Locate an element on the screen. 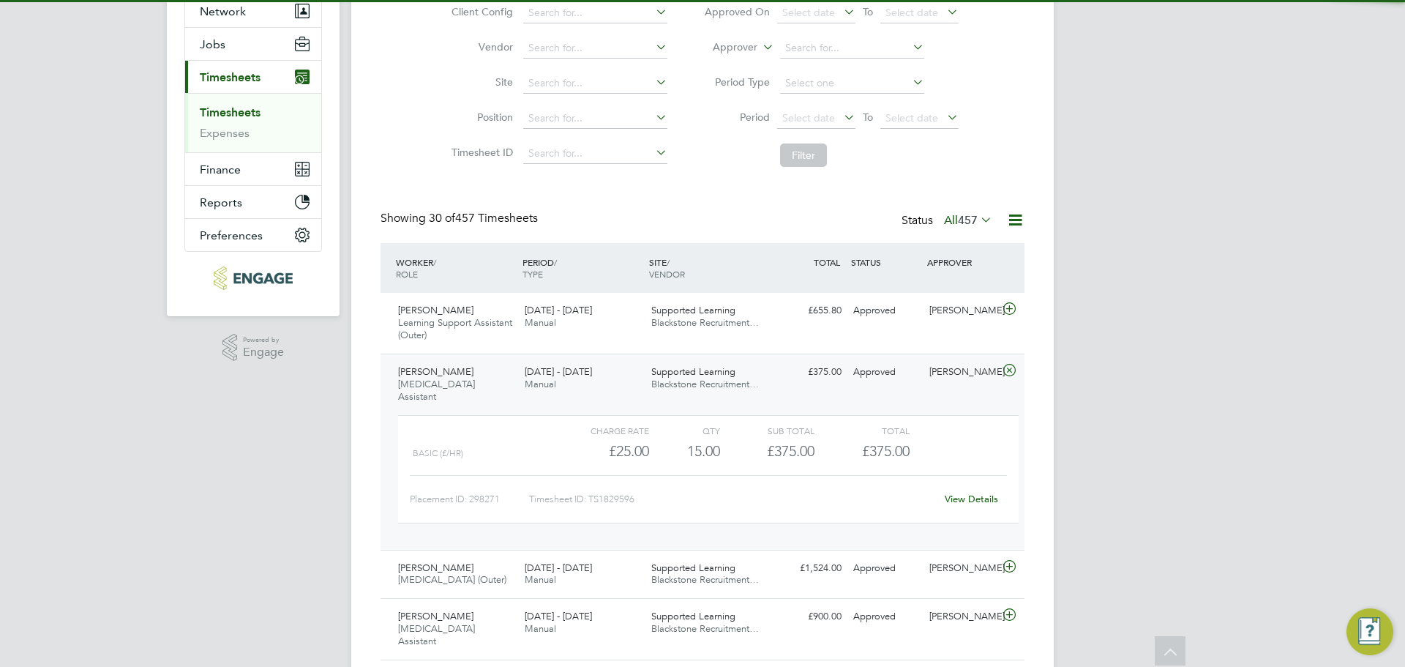 The height and width of the screenshot is (667, 1405). div: WORKER is located at coordinates (455, 268).